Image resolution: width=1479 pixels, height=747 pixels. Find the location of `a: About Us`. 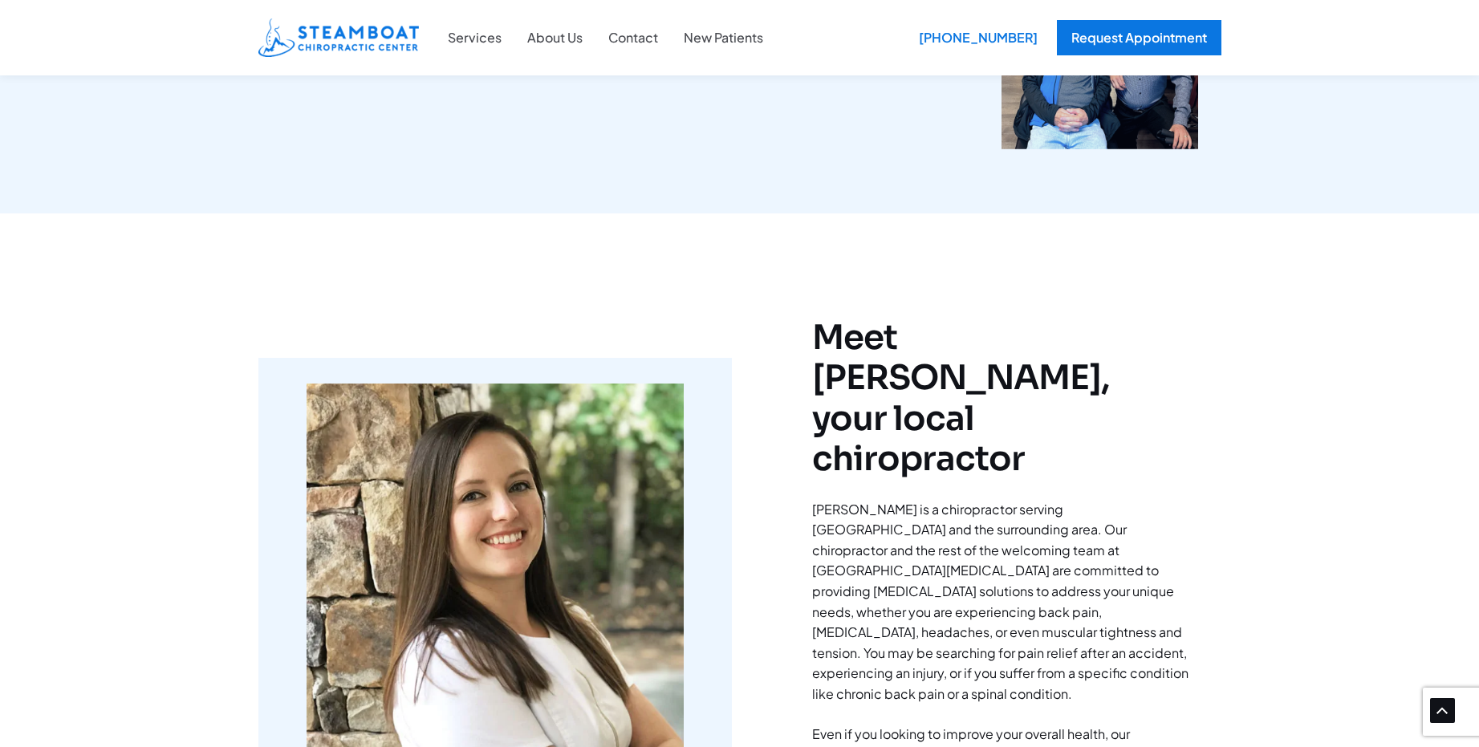

a: About Us is located at coordinates (554, 38).